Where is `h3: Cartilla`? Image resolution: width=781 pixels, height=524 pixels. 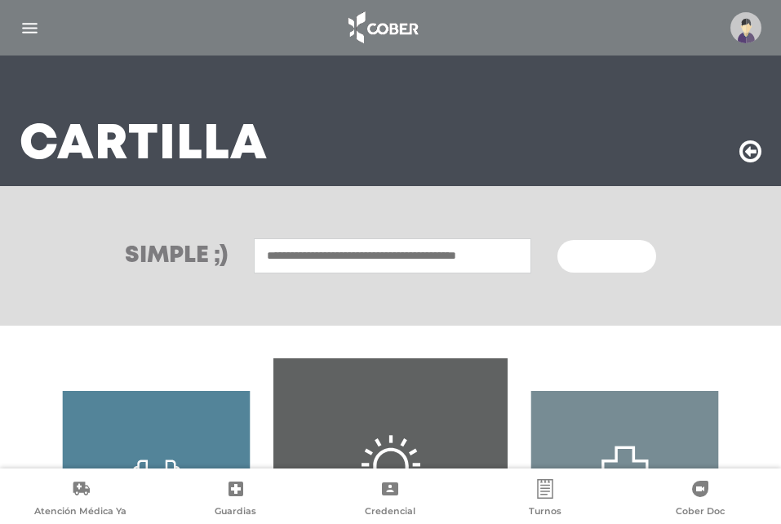
h3: Cartilla is located at coordinates (144, 145).